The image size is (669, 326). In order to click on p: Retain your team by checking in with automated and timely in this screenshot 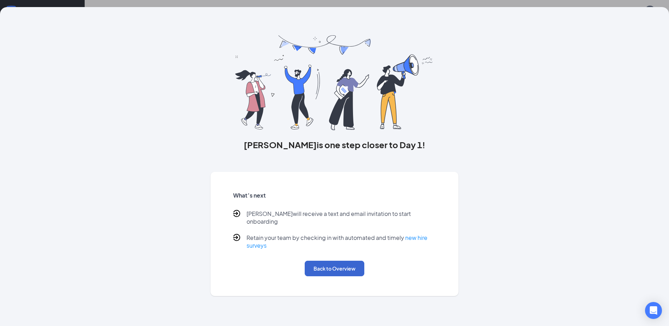, I will do `click(341, 242)`.